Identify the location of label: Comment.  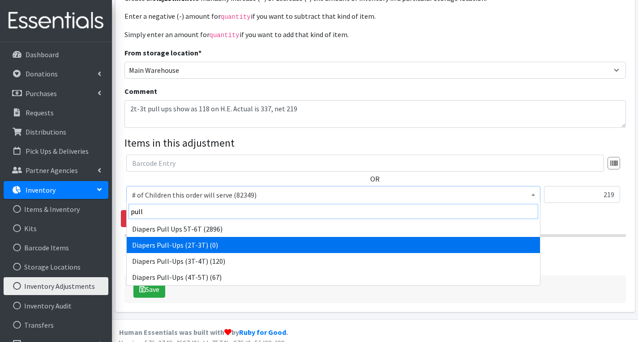
(140, 91).